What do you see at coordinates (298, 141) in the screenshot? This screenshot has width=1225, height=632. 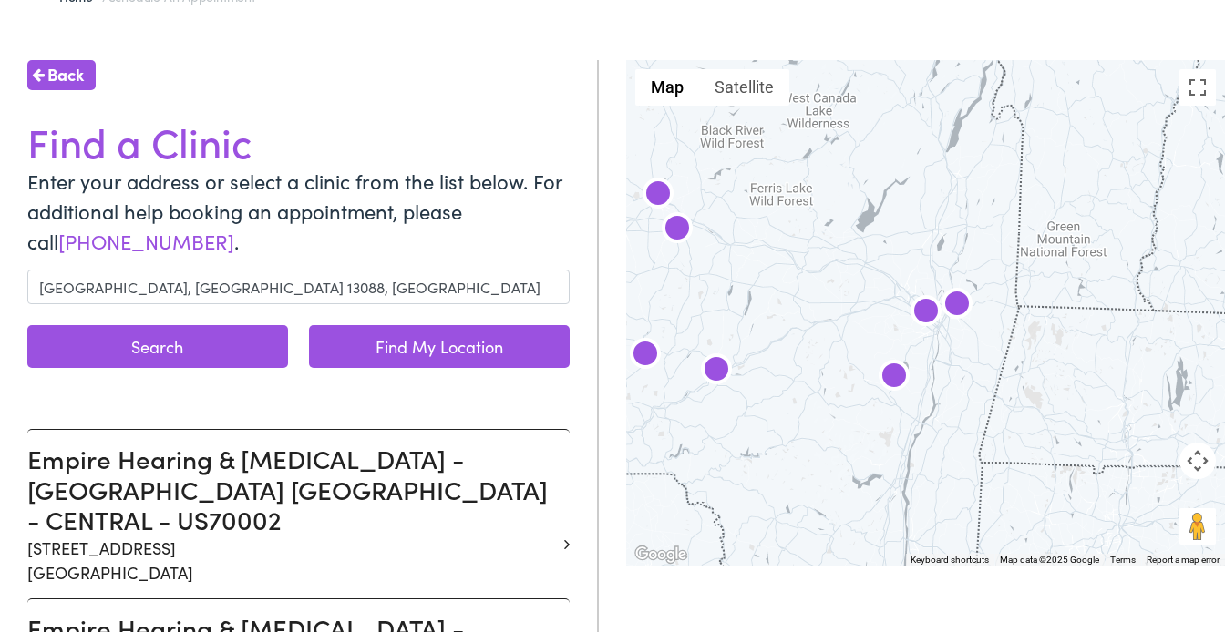 I see `h1: Find a Clinic` at bounding box center [298, 141].